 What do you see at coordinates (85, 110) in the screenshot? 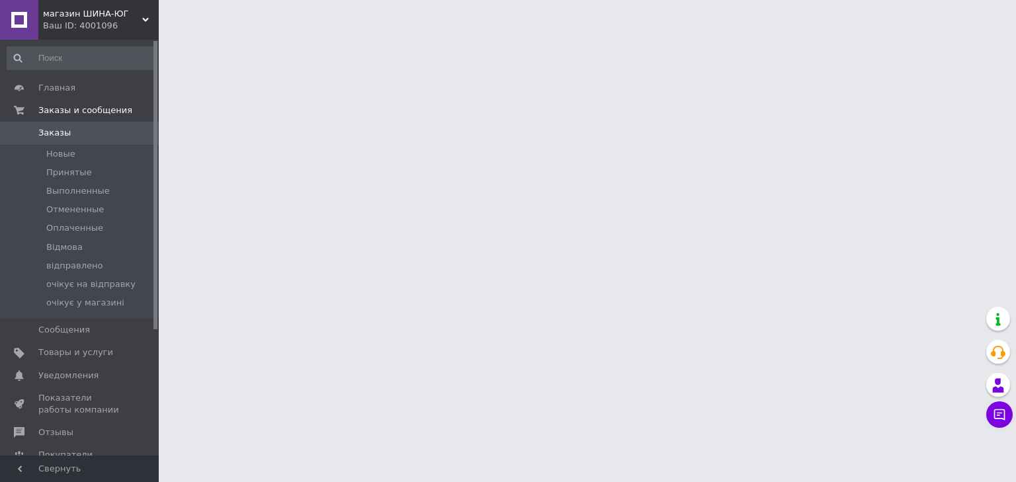
I see `span: Заказы и сообщения` at bounding box center [85, 110].